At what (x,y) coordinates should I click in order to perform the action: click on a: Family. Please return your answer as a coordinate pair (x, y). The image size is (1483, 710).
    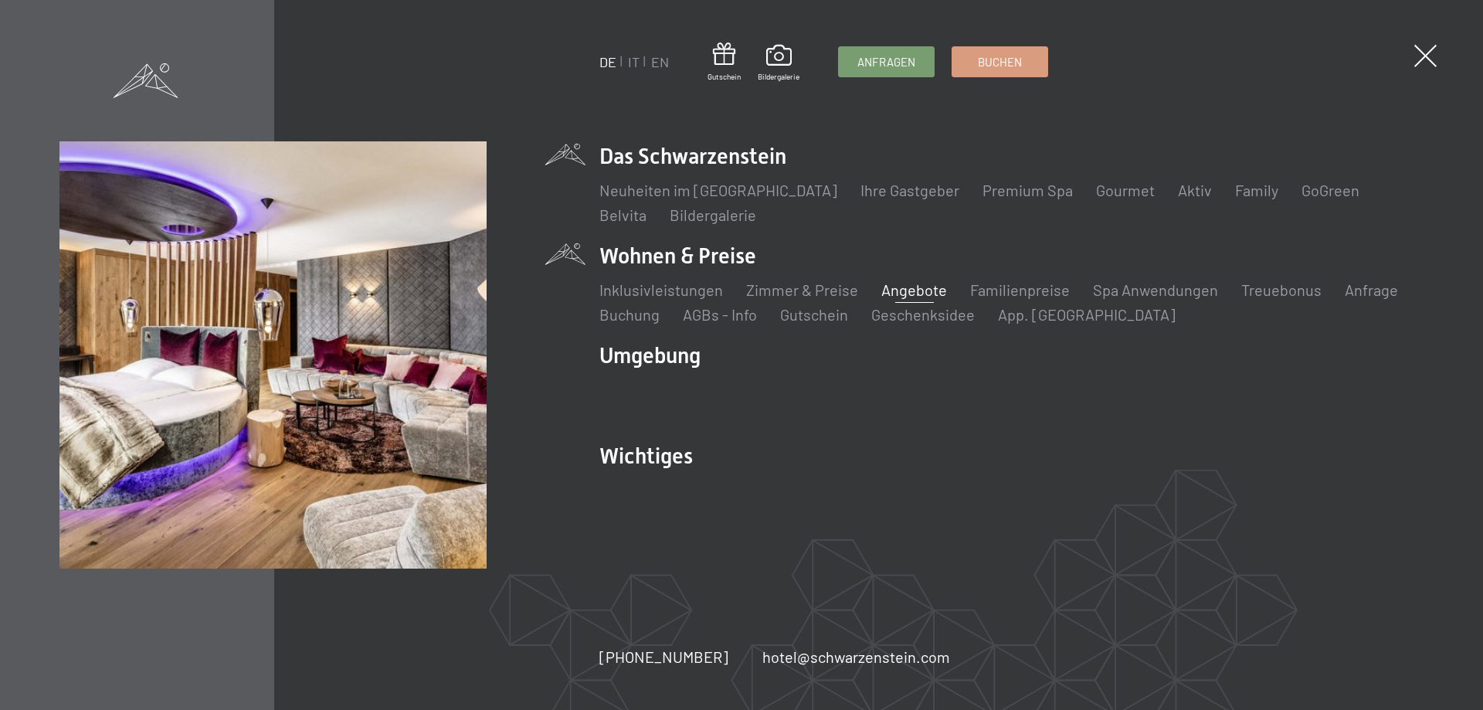
    Looking at the image, I should click on (1257, 190).